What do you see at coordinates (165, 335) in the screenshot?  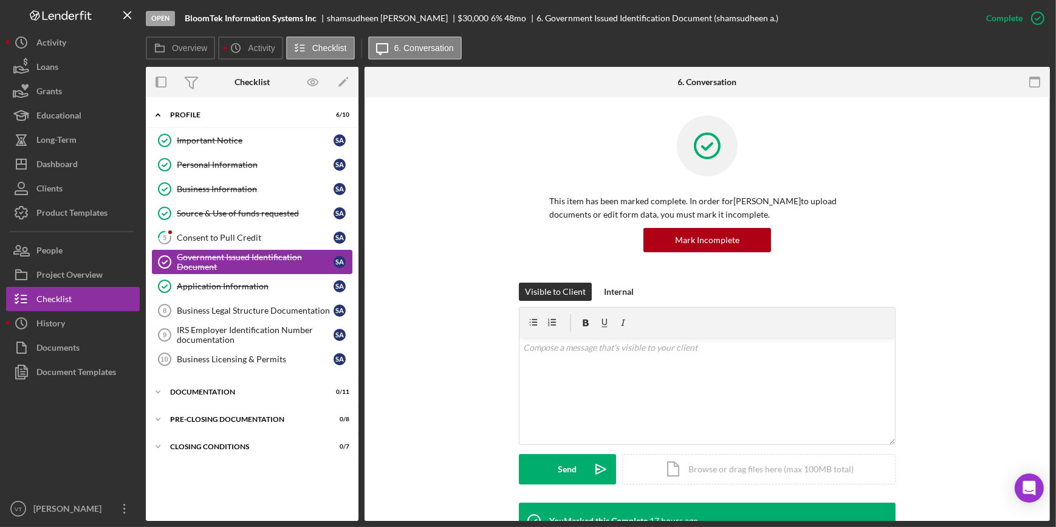 I see `tspan: 9` at bounding box center [165, 335].